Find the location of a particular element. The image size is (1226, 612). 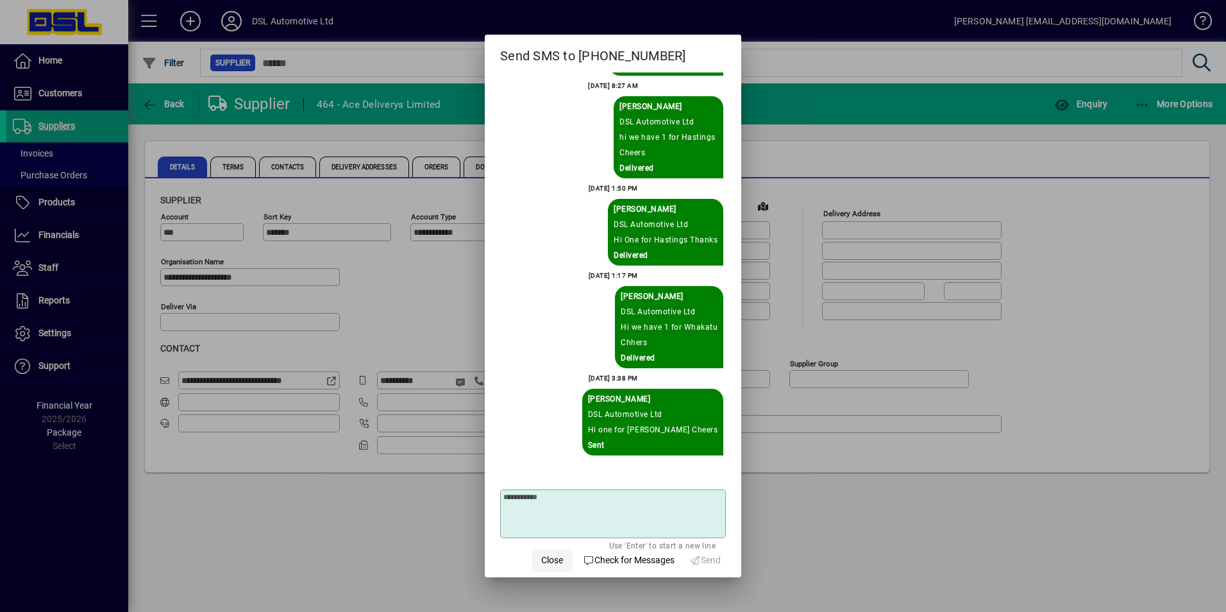

div: Sent is located at coordinates (653, 445).